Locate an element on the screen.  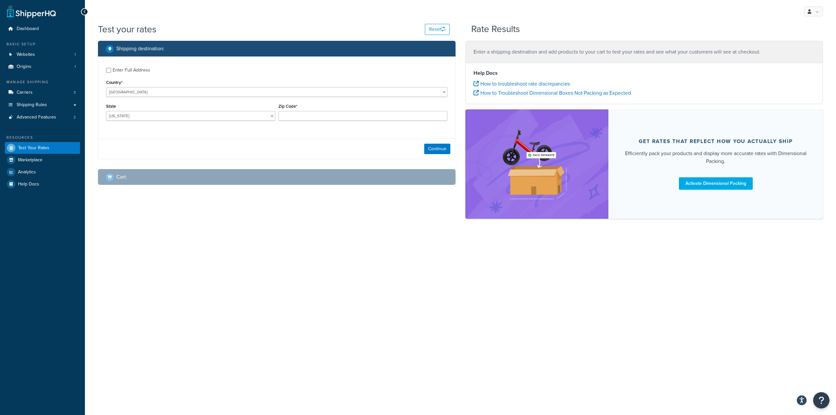
h2: Shipping destination : is located at coordinates (140, 49).